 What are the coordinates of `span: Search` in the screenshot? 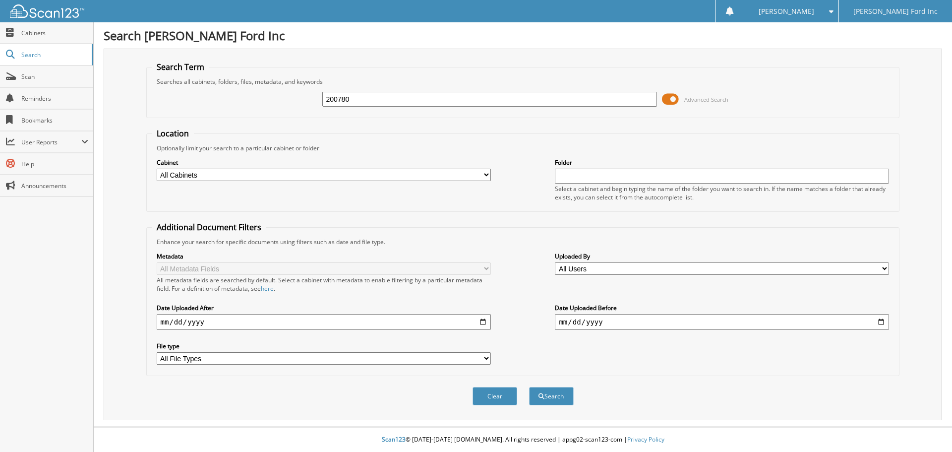 It's located at (54, 55).